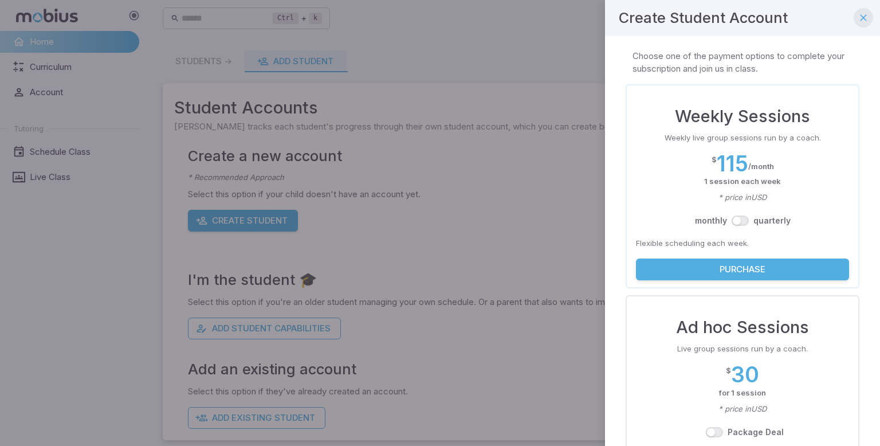 The image size is (880, 446). I want to click on label: month ly, so click(711, 221).